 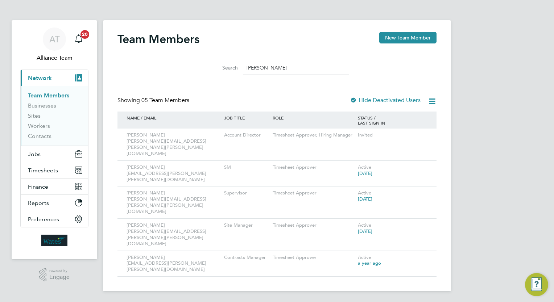 What do you see at coordinates (54, 241) in the screenshot?
I see `a: Go to home page` at bounding box center [54, 241].